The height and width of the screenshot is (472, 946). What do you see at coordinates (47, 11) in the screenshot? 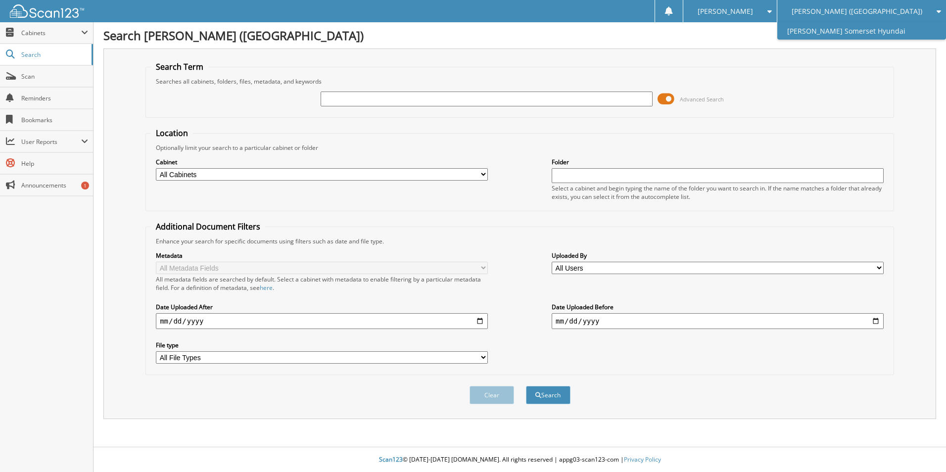
I see `img: scan123-logo-white.svg` at bounding box center [47, 11].